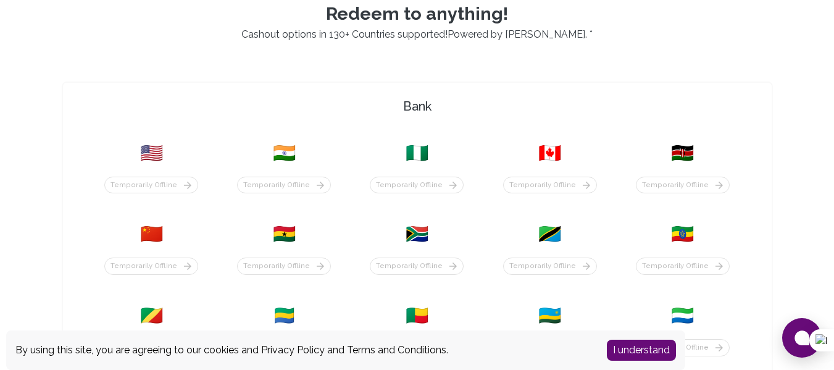  I want to click on a: Privacy Policy, so click(293, 350).